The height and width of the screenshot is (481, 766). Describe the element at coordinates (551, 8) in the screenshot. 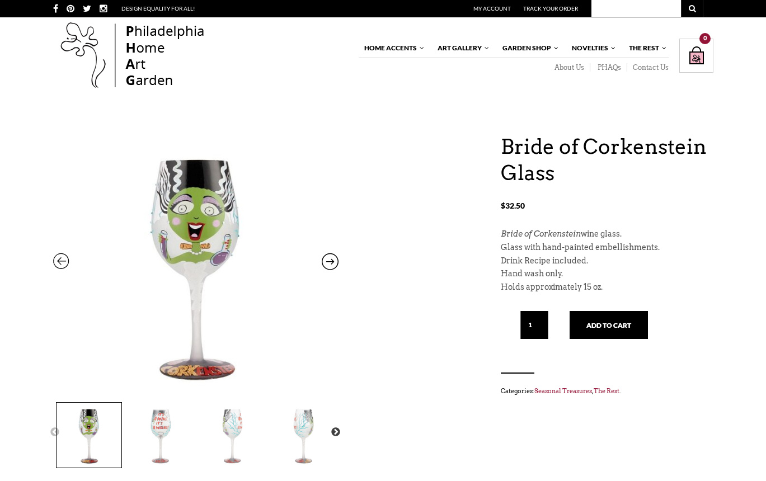

I see `a: Track Your Order` at that location.